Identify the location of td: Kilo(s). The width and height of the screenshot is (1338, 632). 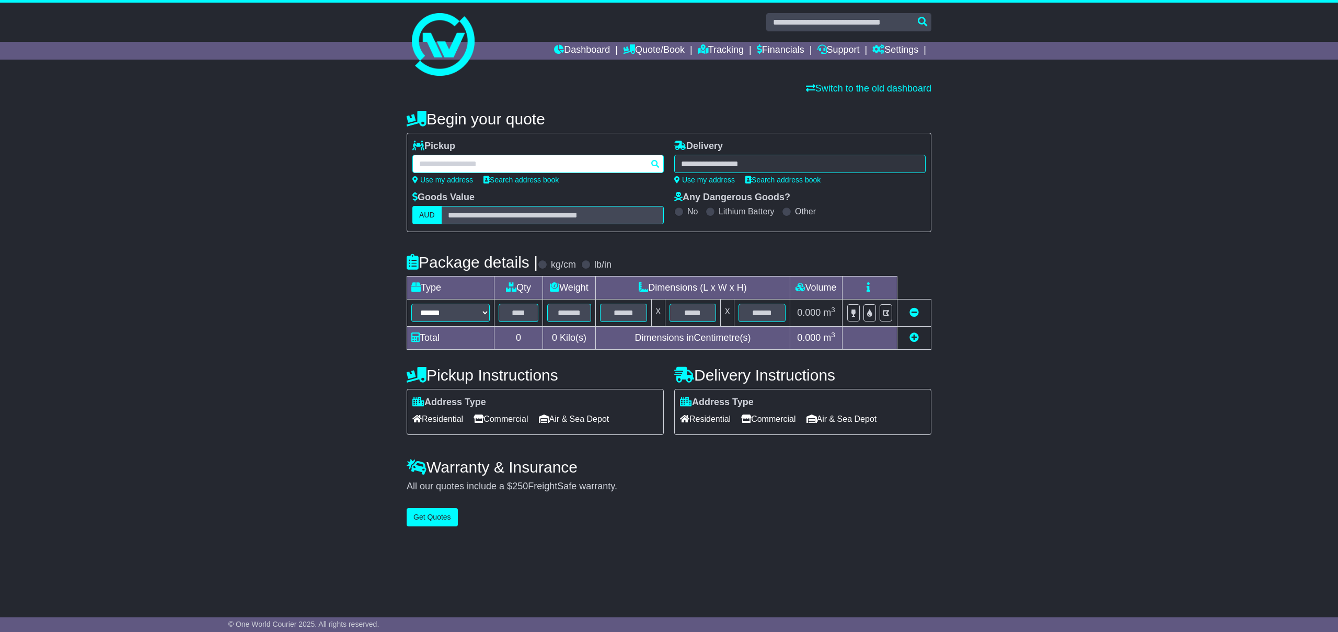
(569, 338).